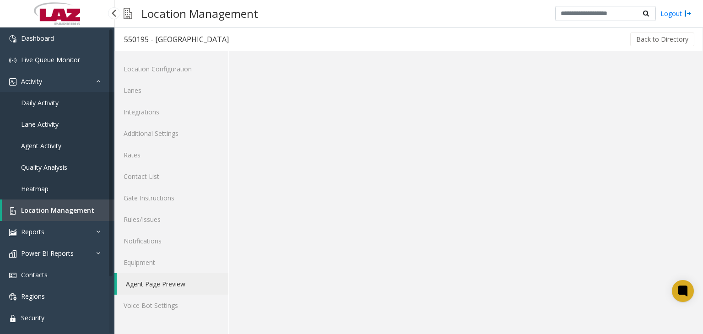  I want to click on span: Location Management, so click(58, 210).